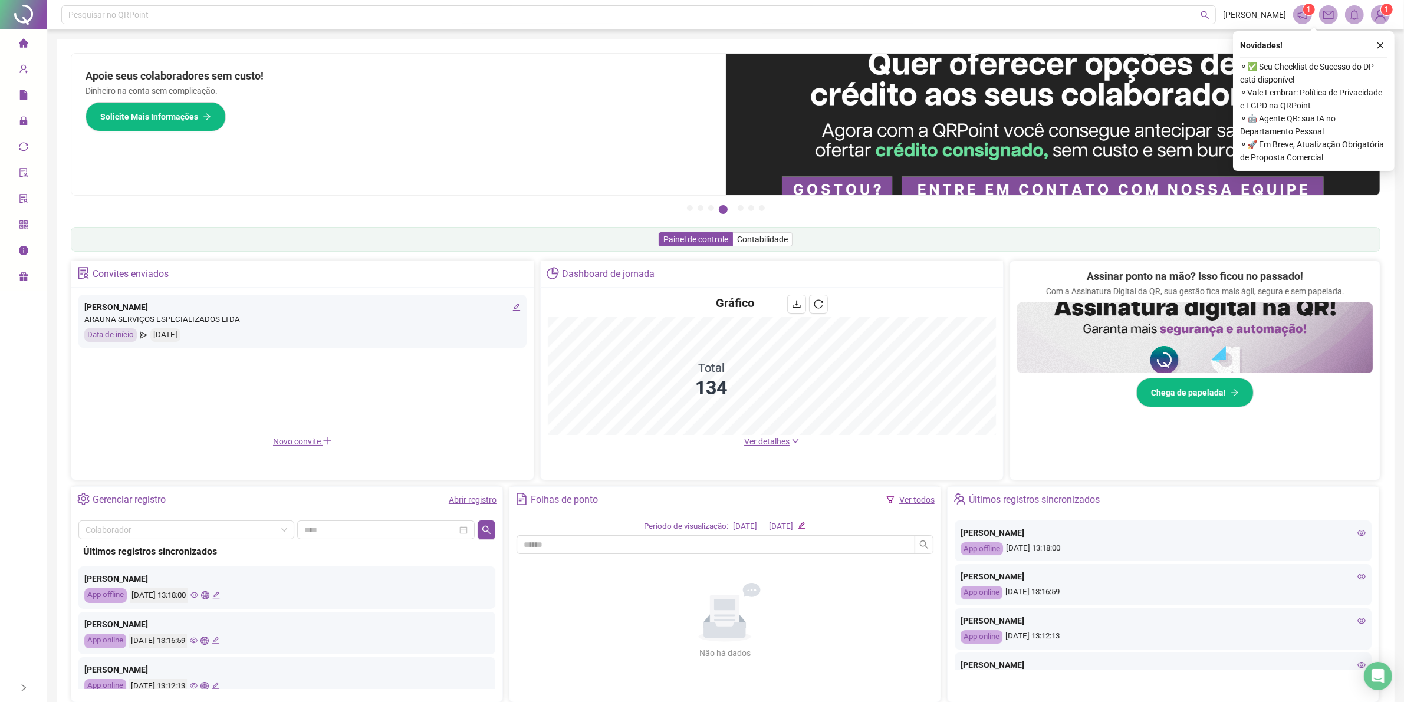 This screenshot has height=702, width=1404. Describe the element at coordinates (741, 208) in the screenshot. I see `button: 5` at that location.